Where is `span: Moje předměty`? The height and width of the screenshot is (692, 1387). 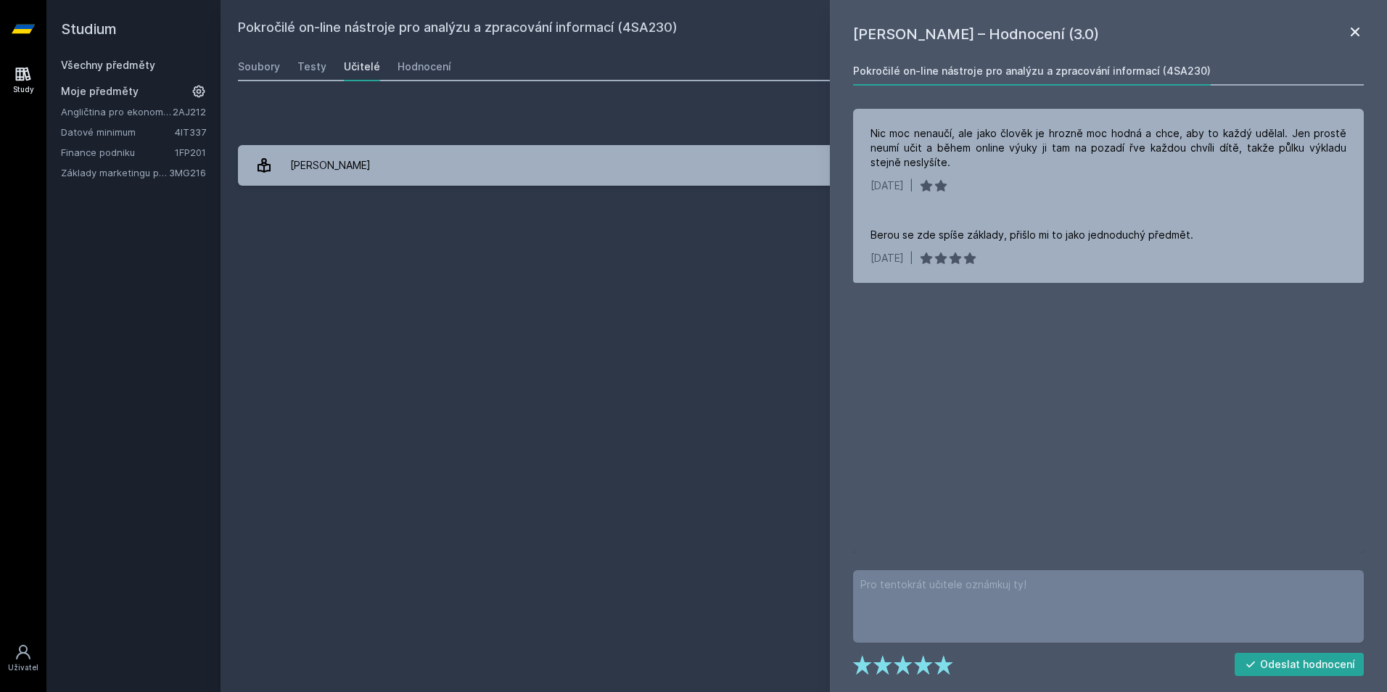
span: Moje předměty is located at coordinates (99, 91).